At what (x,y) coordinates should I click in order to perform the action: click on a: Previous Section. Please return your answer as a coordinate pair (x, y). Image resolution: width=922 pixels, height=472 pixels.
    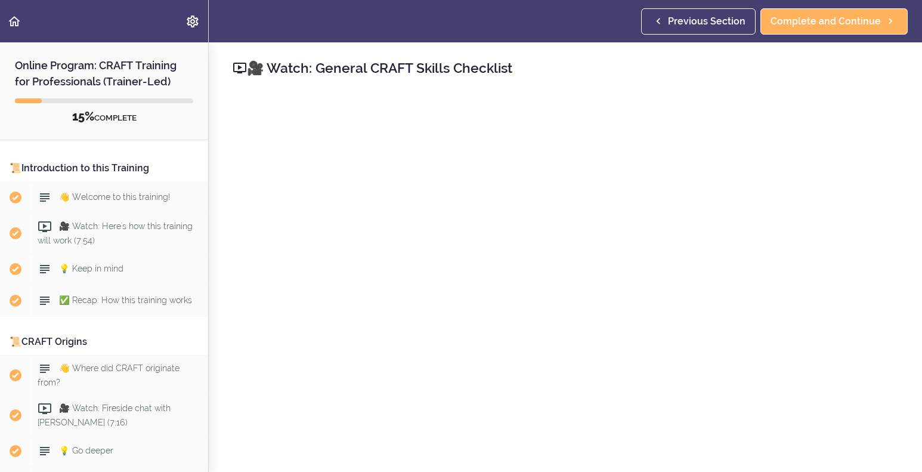
    Looking at the image, I should click on (698, 21).